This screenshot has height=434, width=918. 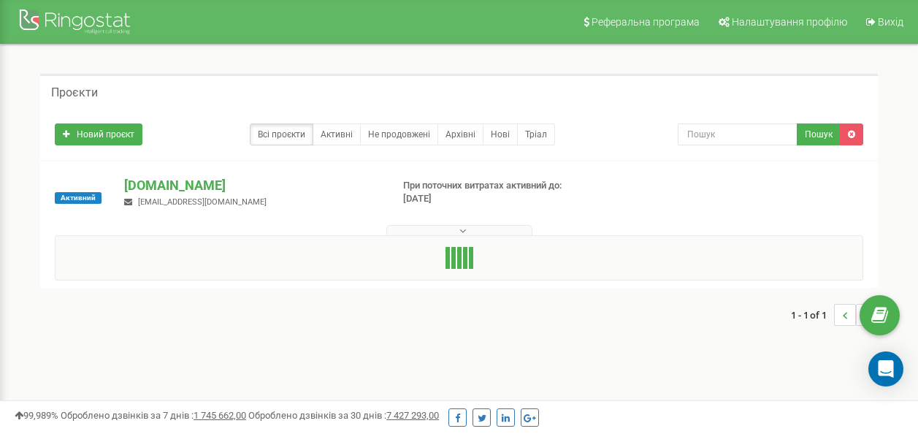 What do you see at coordinates (789, 22) in the screenshot?
I see `span: Налаштування профілю` at bounding box center [789, 22].